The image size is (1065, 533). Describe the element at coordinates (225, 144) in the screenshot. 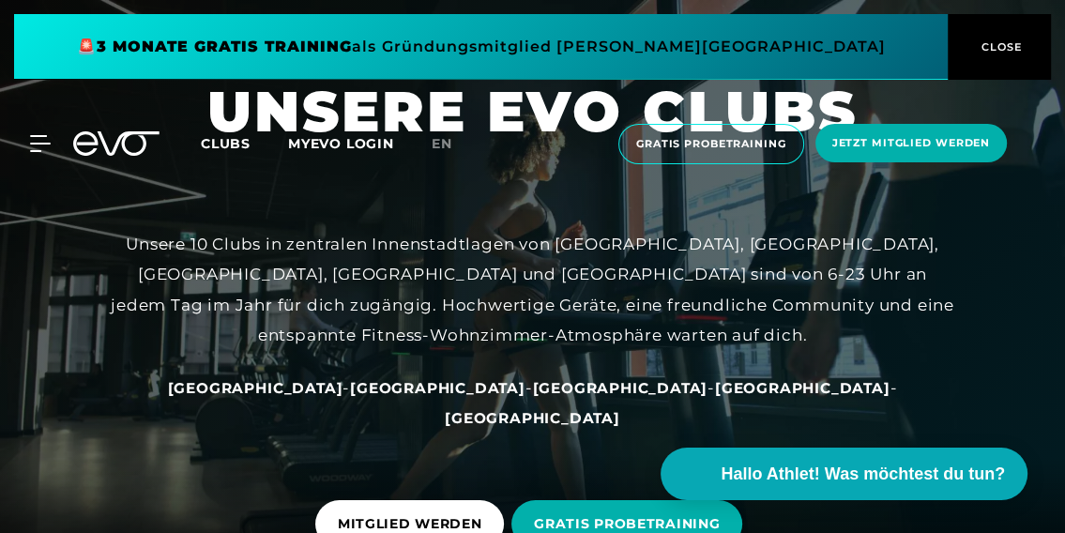

I see `span: Clubs` at that location.